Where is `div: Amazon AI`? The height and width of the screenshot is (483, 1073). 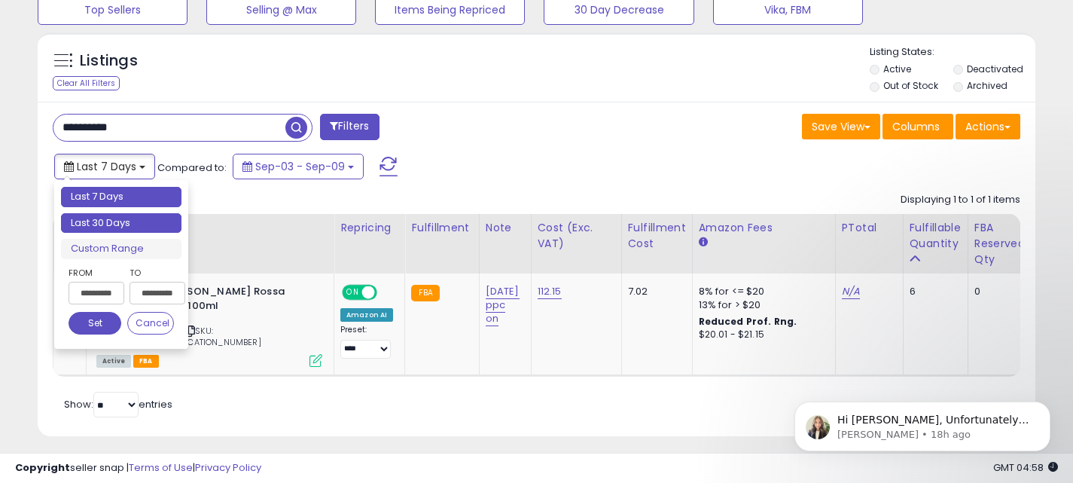 div: Amazon AI is located at coordinates (367, 315).